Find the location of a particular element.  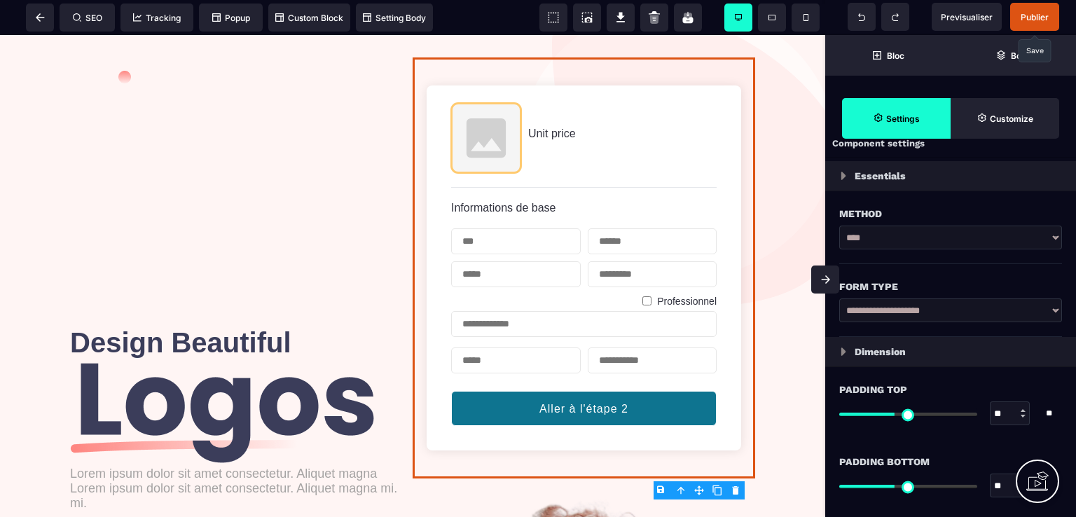

div: Form Type is located at coordinates (951, 287).